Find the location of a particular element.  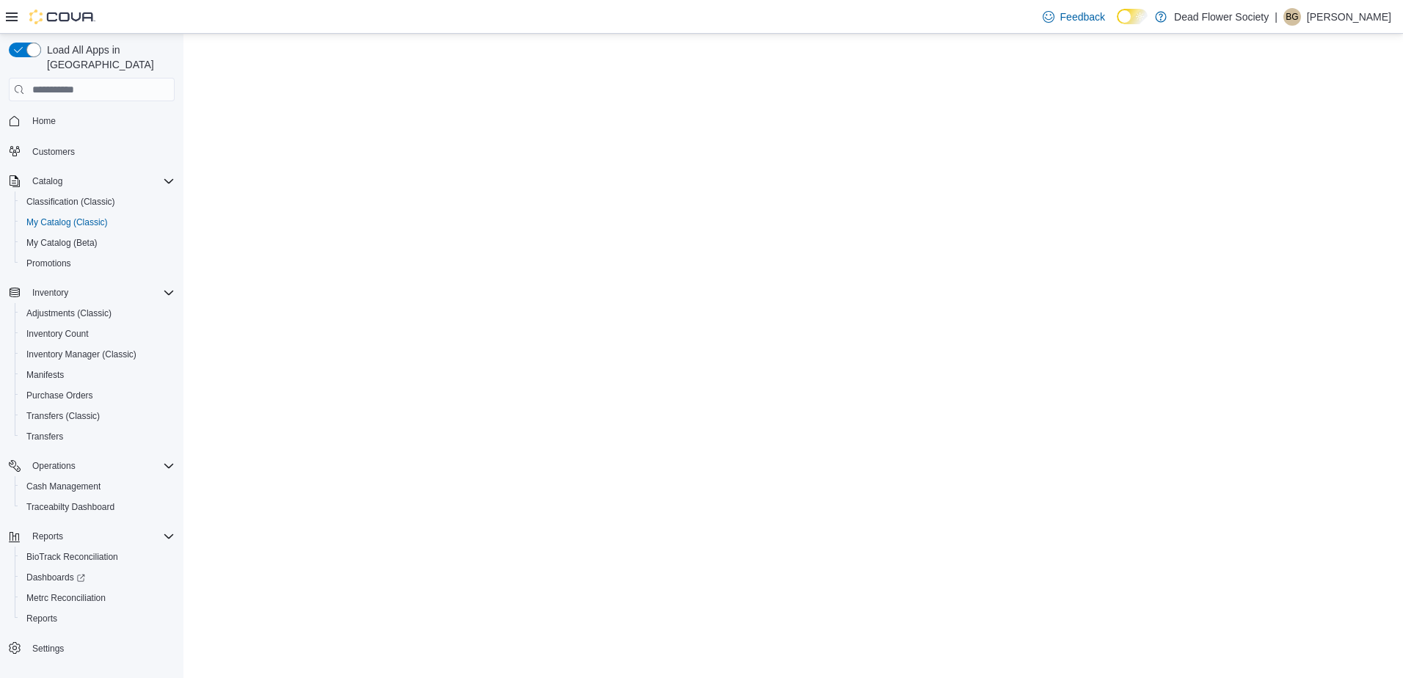

a: Home is located at coordinates (44, 121).